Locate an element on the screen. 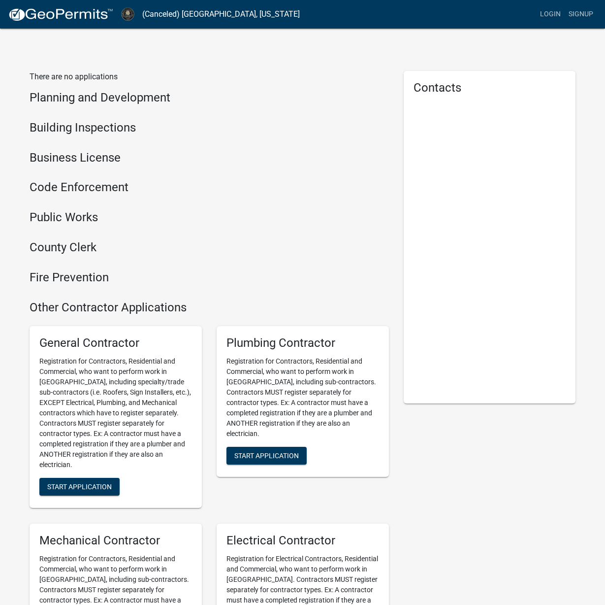 Image resolution: width=605 pixels, height=605 pixels. h5: Mechanical Contractor is located at coordinates (116, 540).